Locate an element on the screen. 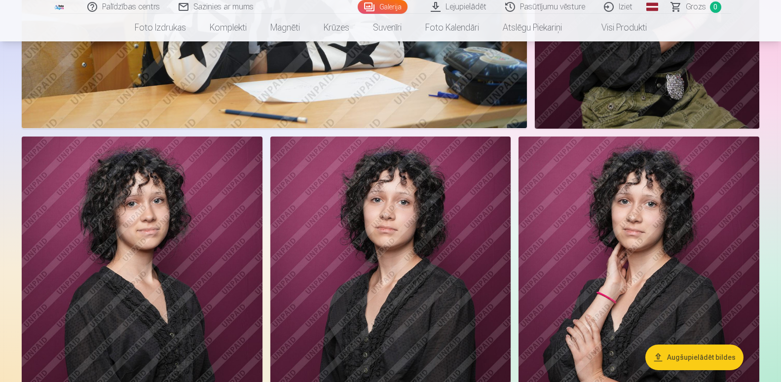 The height and width of the screenshot is (382, 781). a: Atslēgu piekariņi is located at coordinates (532, 28).